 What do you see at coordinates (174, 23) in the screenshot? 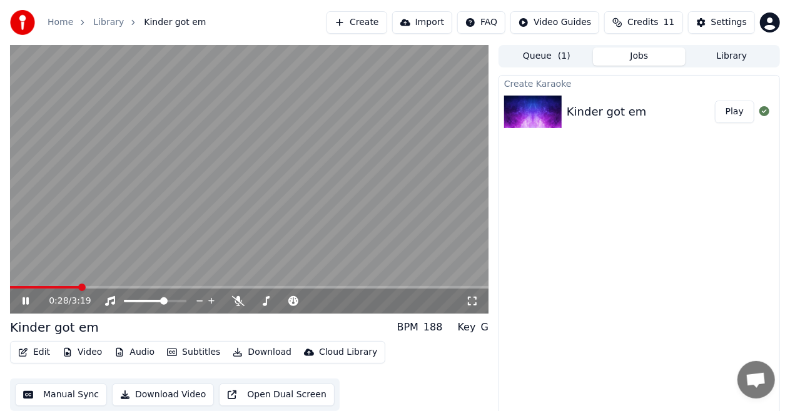
I see `span: Kinder got em` at bounding box center [174, 23].